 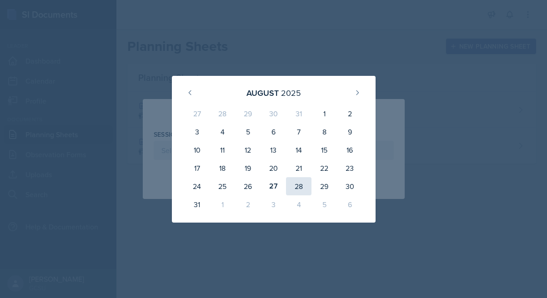 What do you see at coordinates (197, 186) in the screenshot?
I see `div: 24` at bounding box center [197, 186].